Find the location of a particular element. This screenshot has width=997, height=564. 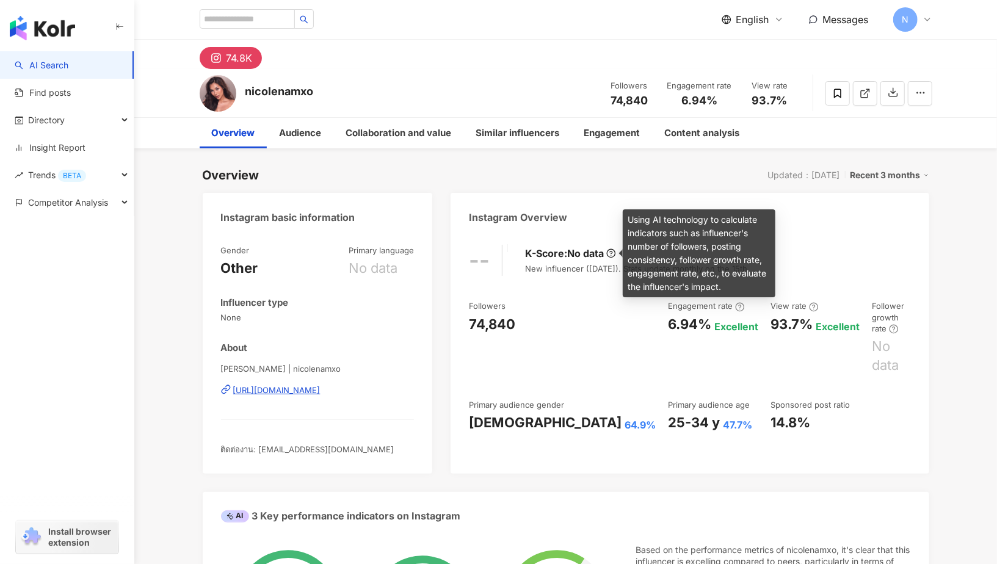

div: Primary audience age is located at coordinates (709, 405).